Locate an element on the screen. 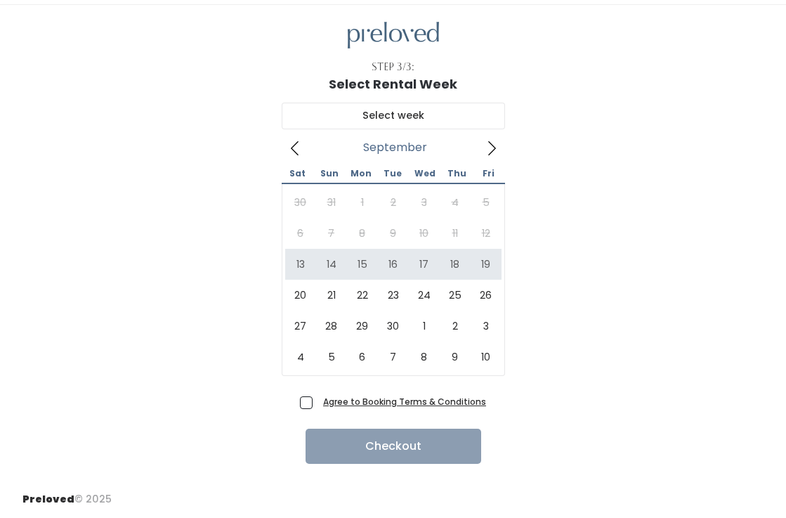  span: September 25, 2025 is located at coordinates (455, 295).